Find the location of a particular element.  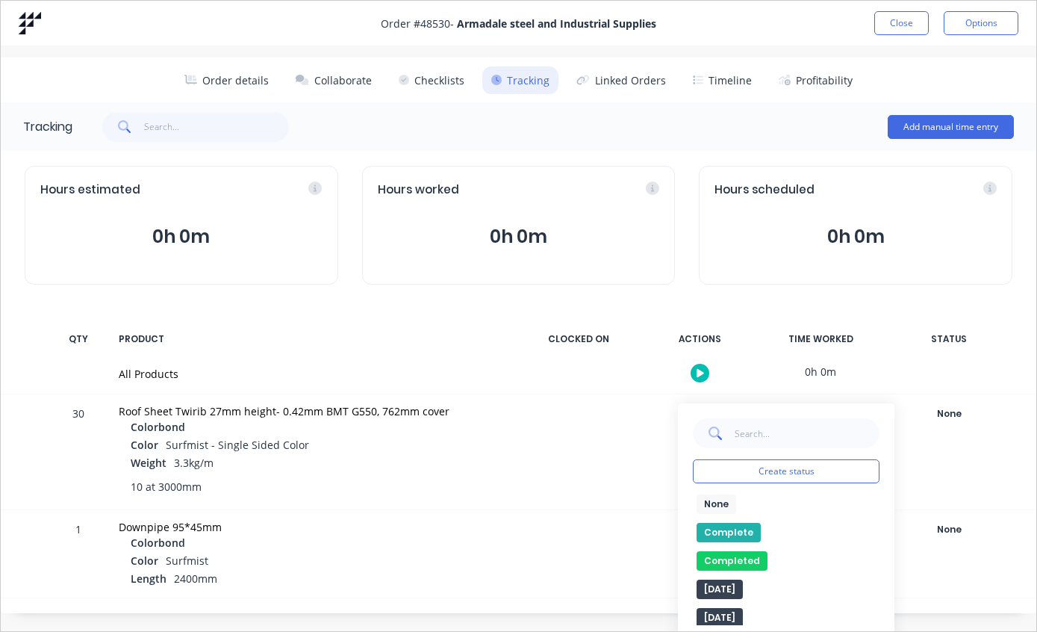

button: Profitability is located at coordinates (815, 80).